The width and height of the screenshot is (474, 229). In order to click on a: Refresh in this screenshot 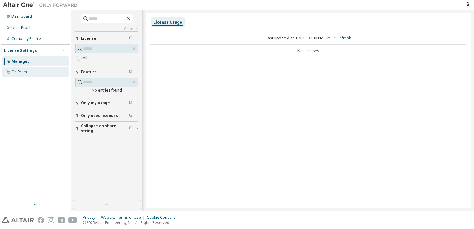, I will do `click(344, 38)`.